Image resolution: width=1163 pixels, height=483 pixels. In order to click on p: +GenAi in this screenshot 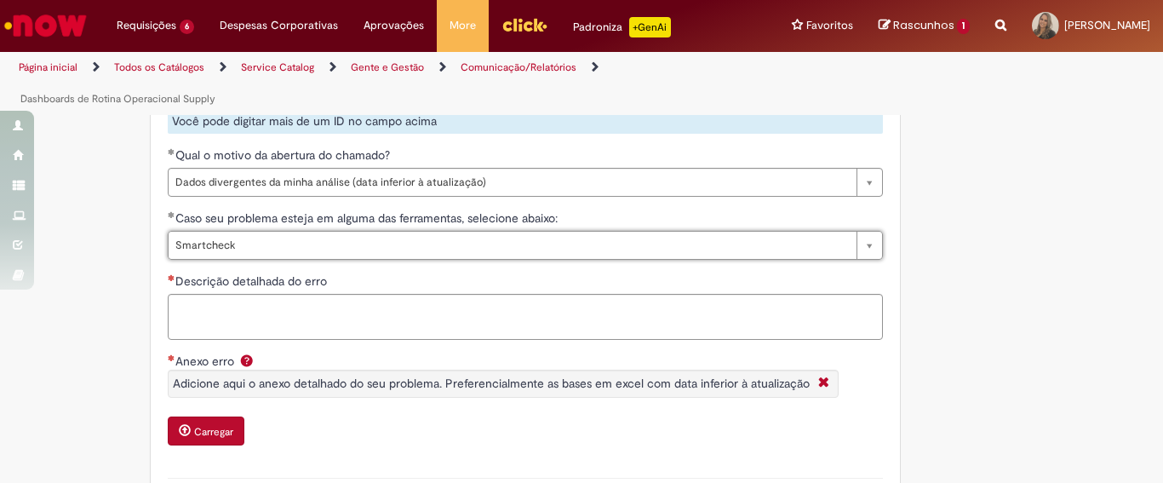, I will do `click(650, 27)`.